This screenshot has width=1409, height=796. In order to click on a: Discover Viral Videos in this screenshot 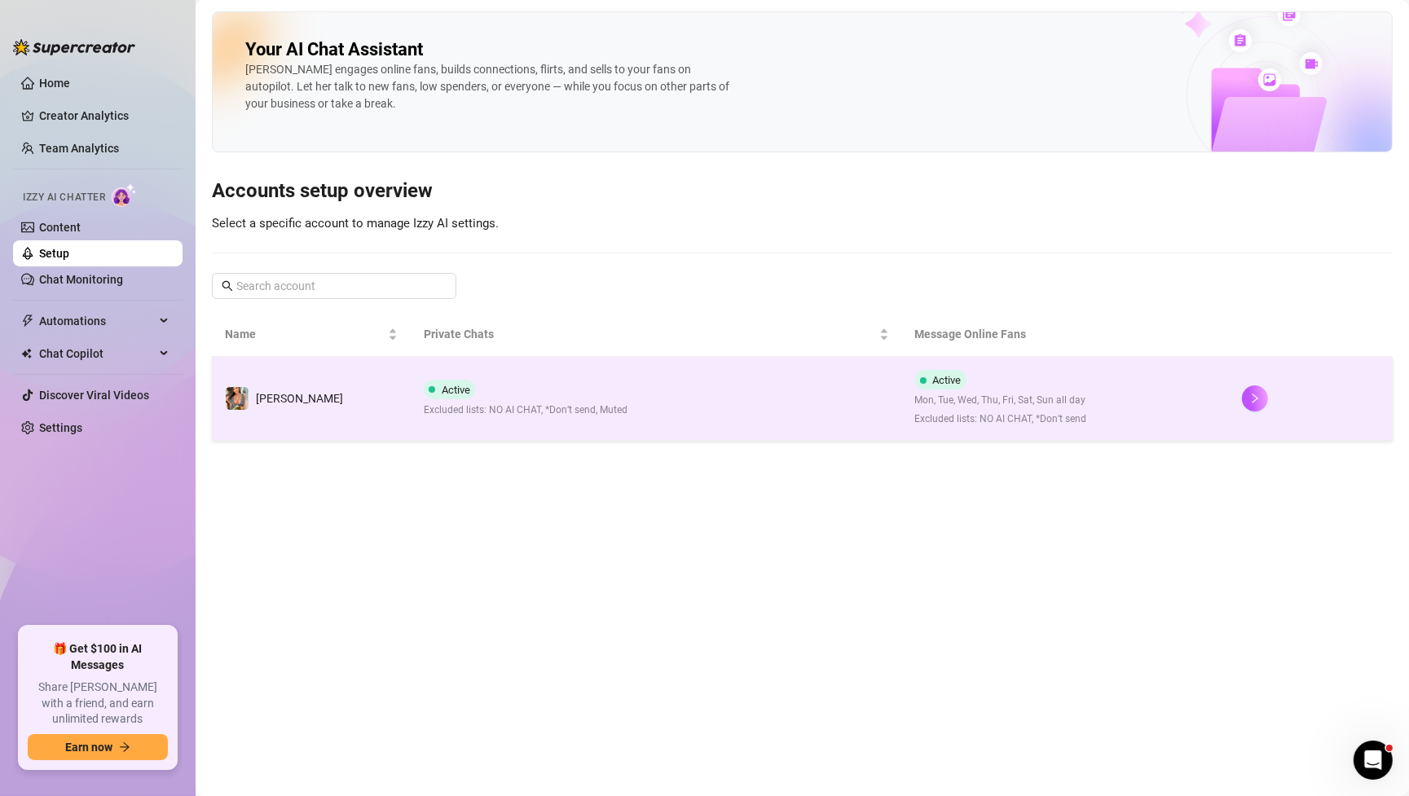, I will do `click(94, 395)`.